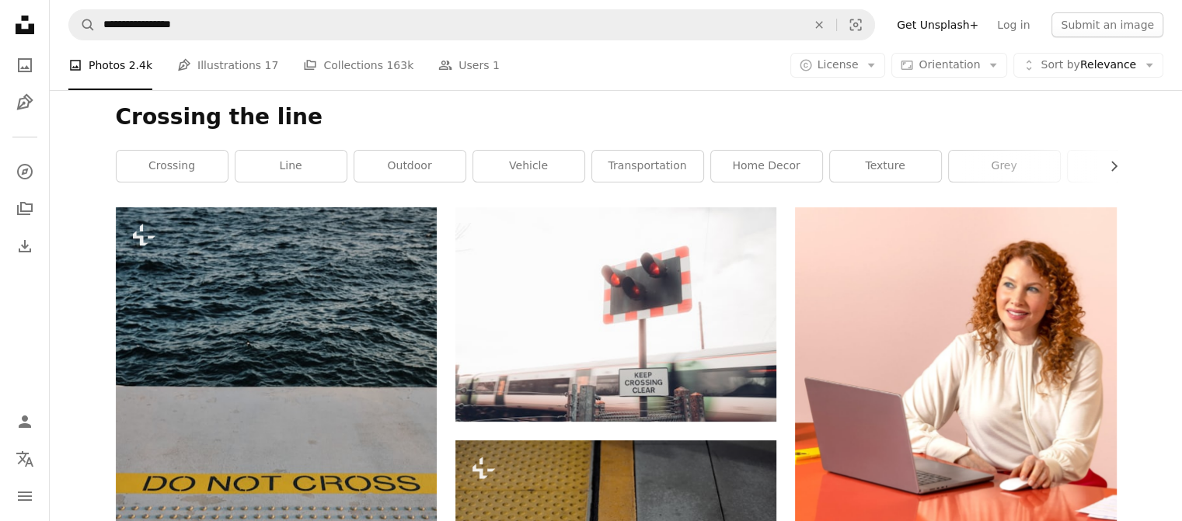 The image size is (1182, 521). I want to click on button: Clear, so click(819, 25).